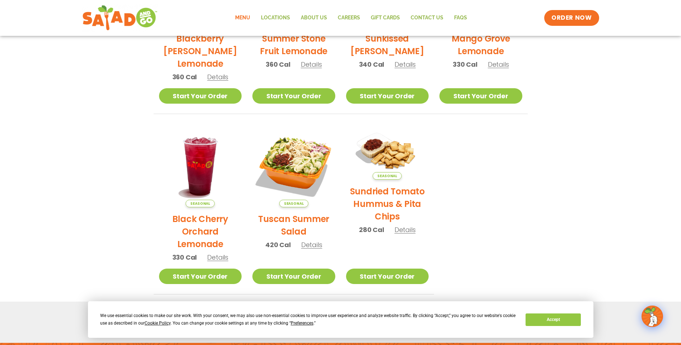 The height and width of the screenshot is (345, 681). I want to click on a: Contact Us, so click(427, 18).